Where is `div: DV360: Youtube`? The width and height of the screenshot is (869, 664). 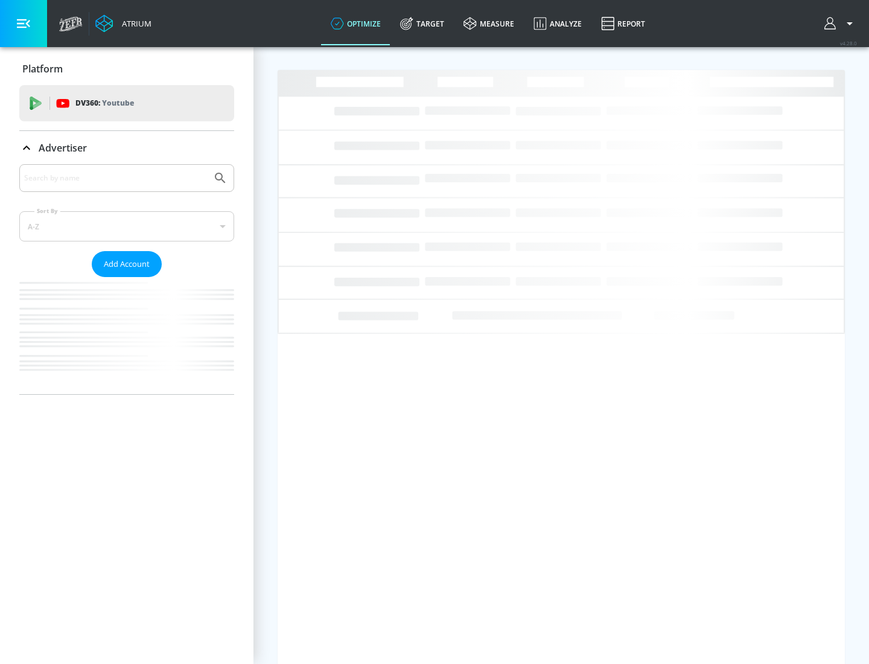
div: DV360: Youtube is located at coordinates (127, 103).